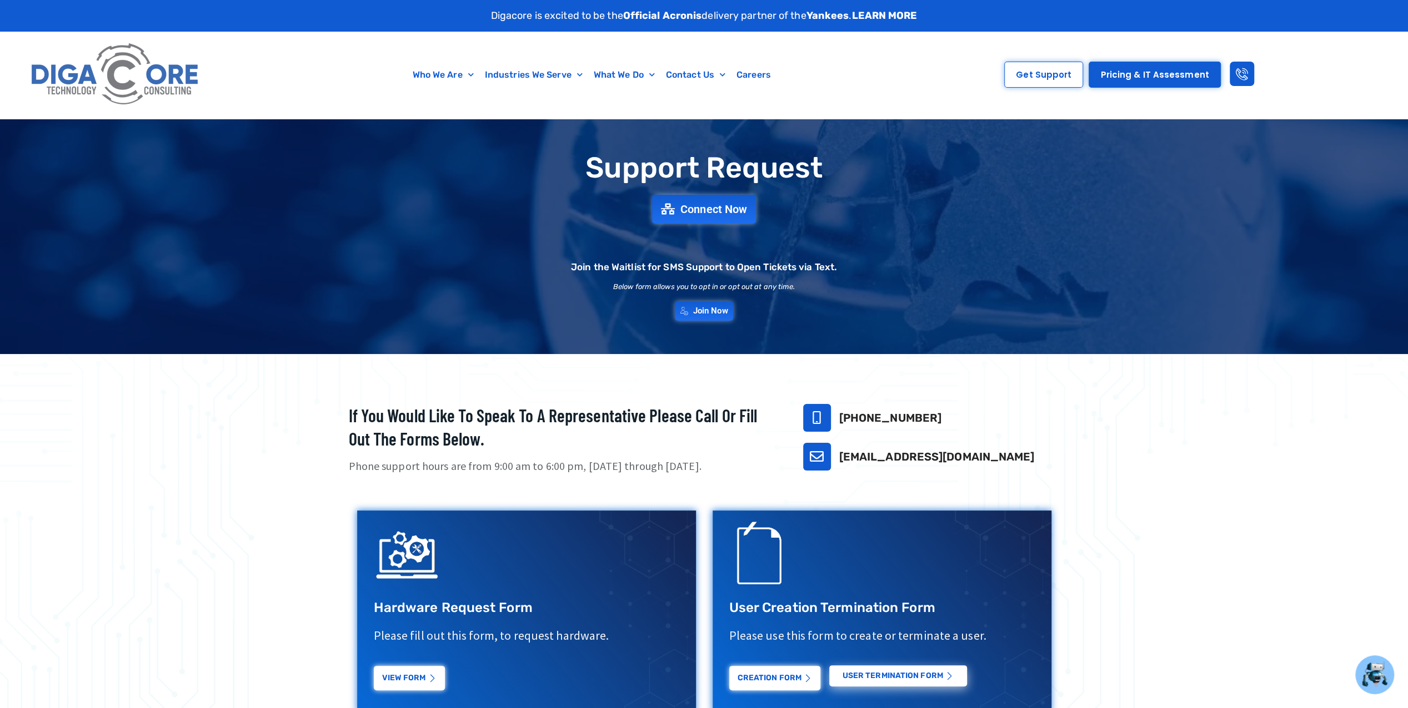  Describe the element at coordinates (1154, 74) in the screenshot. I see `a: Pricing & IT Assessment` at that location.